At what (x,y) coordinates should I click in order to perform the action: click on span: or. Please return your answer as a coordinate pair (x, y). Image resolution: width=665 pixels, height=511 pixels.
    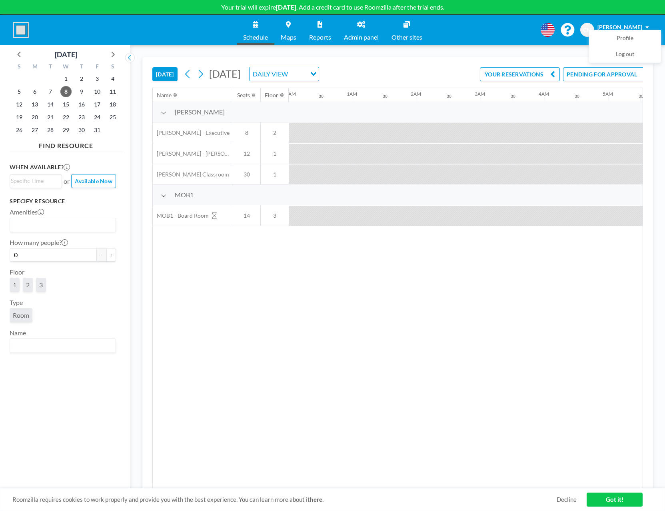
    Looking at the image, I should click on (66, 181).